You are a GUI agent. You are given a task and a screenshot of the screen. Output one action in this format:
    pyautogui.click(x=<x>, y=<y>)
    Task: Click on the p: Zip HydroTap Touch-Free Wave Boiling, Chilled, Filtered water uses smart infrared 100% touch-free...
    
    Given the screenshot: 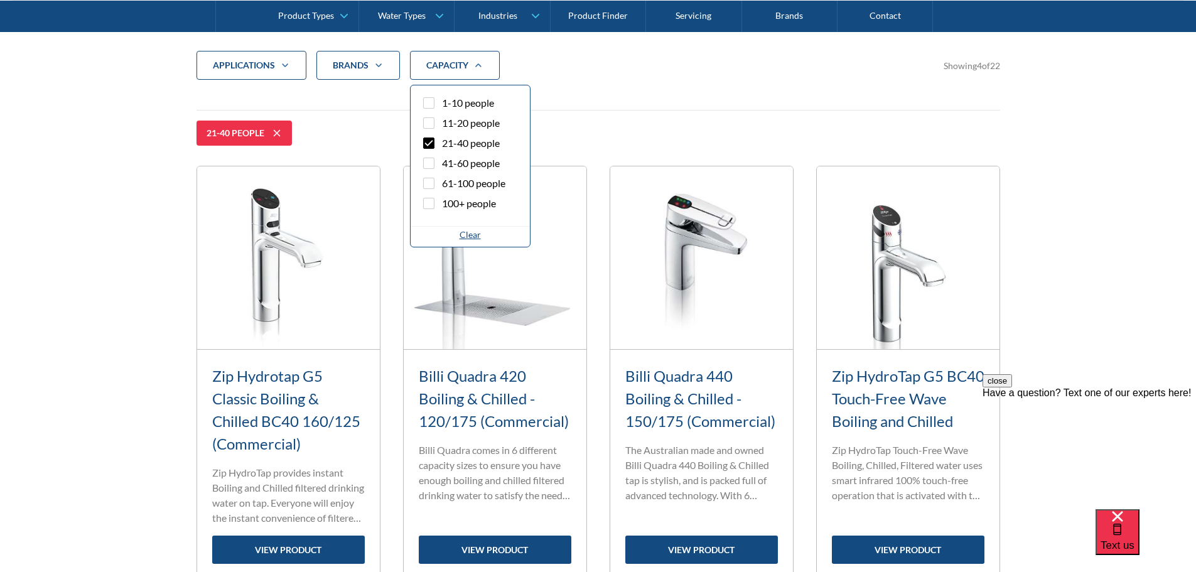 What is the action you would take?
    pyautogui.click(x=908, y=473)
    